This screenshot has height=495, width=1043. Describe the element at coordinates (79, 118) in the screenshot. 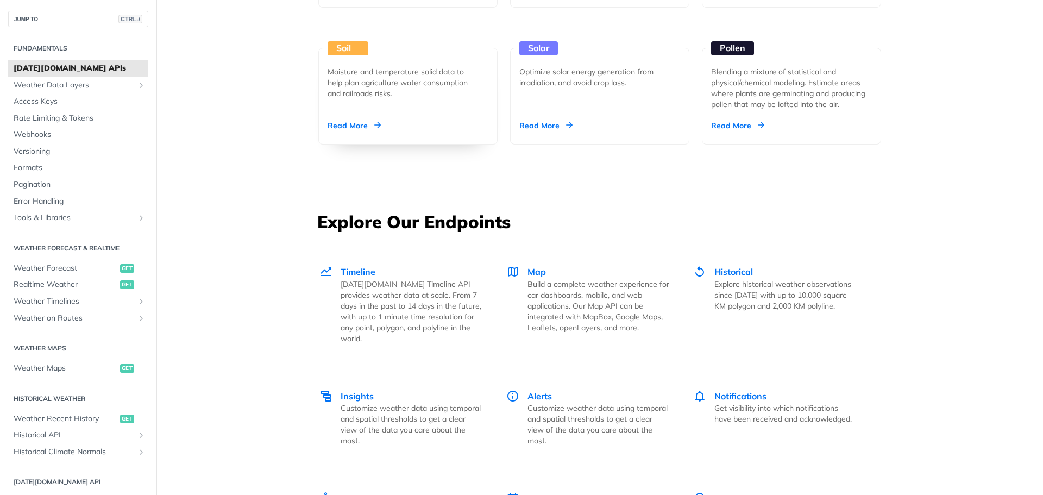

I see `span: Rate Limiting & Tokens` at that location.